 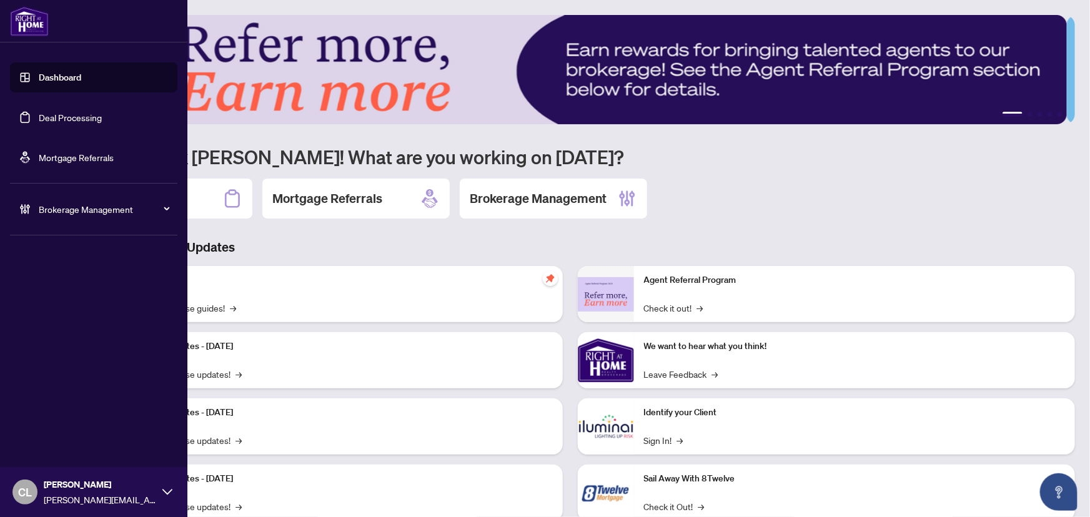 What do you see at coordinates (1050, 114) in the screenshot?
I see `button: 4` at bounding box center [1050, 114].